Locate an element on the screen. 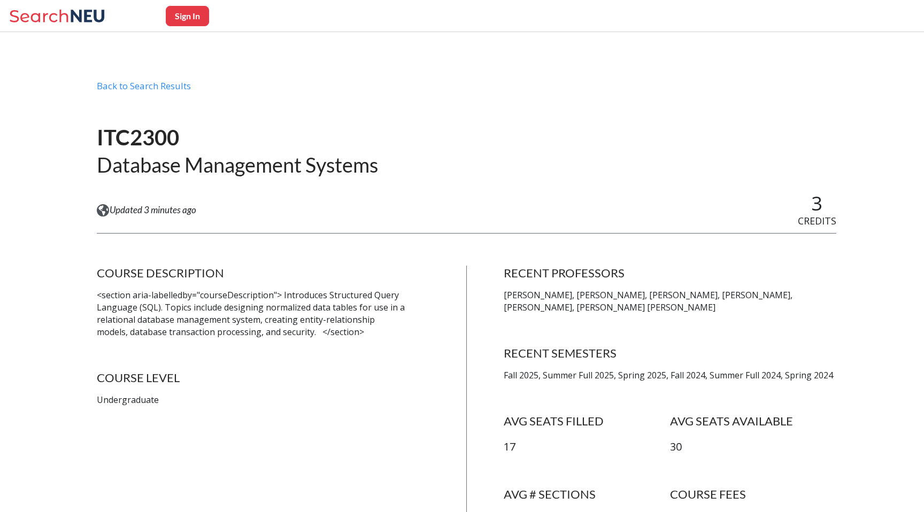  p: 17 is located at coordinates (587, 447).